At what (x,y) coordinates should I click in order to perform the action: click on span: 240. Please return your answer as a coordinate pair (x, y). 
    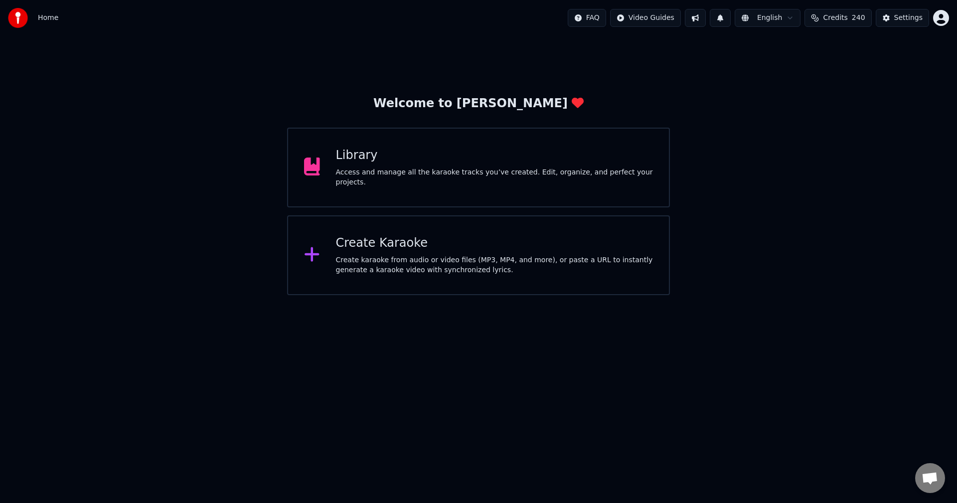
    Looking at the image, I should click on (859, 18).